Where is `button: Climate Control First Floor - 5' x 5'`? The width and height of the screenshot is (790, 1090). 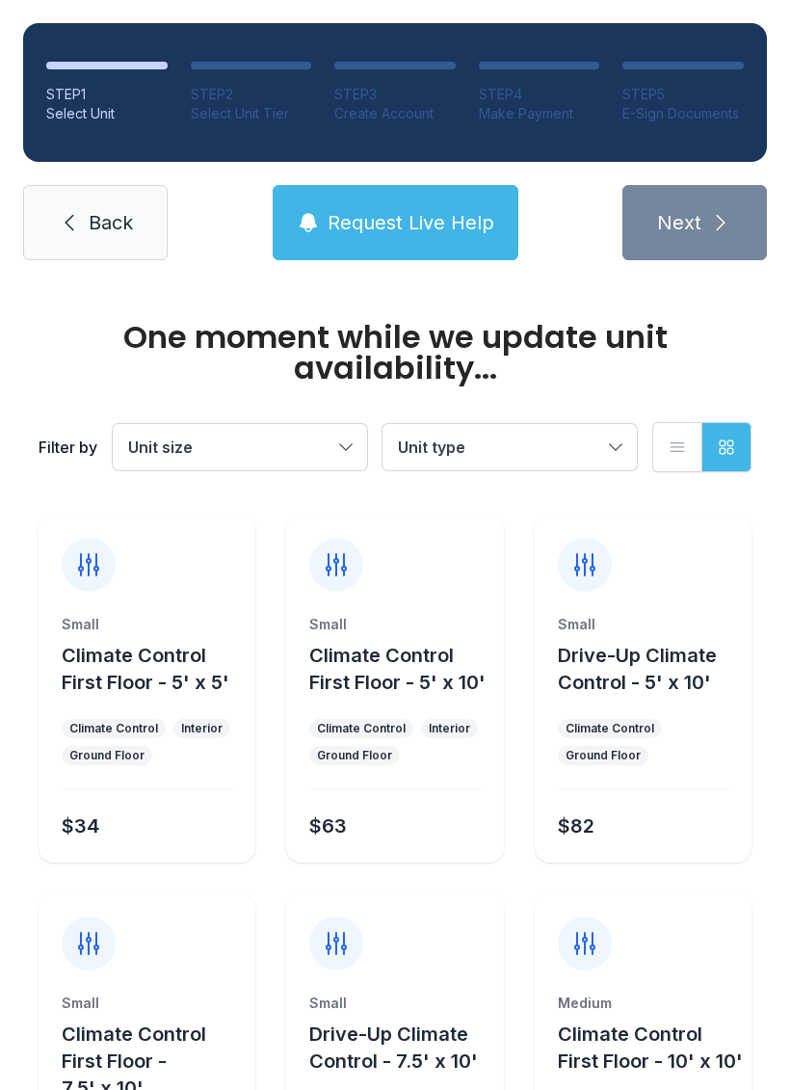
button: Climate Control First Floor - 5' x 5' is located at coordinates (154, 669).